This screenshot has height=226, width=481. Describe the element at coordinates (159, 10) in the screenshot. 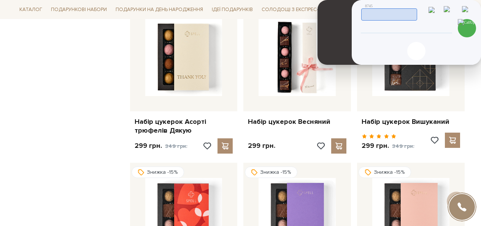

I see `span: Подарунки на День народження` at that location.